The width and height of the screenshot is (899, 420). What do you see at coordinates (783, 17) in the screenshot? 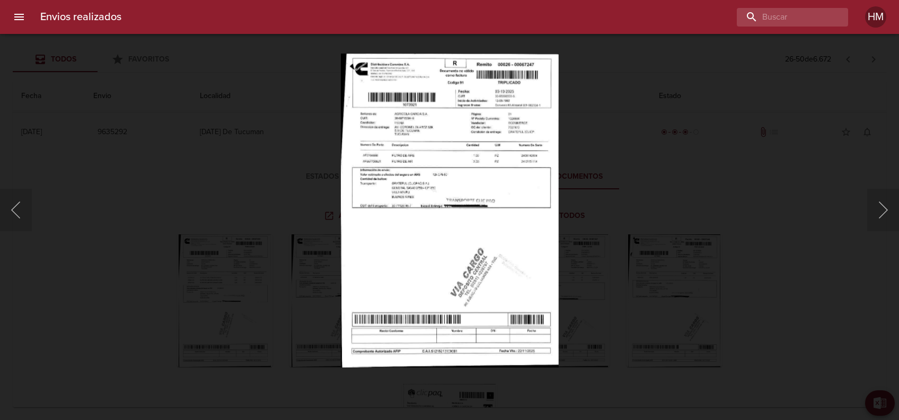
I see `input: buscar` at bounding box center [783, 17].